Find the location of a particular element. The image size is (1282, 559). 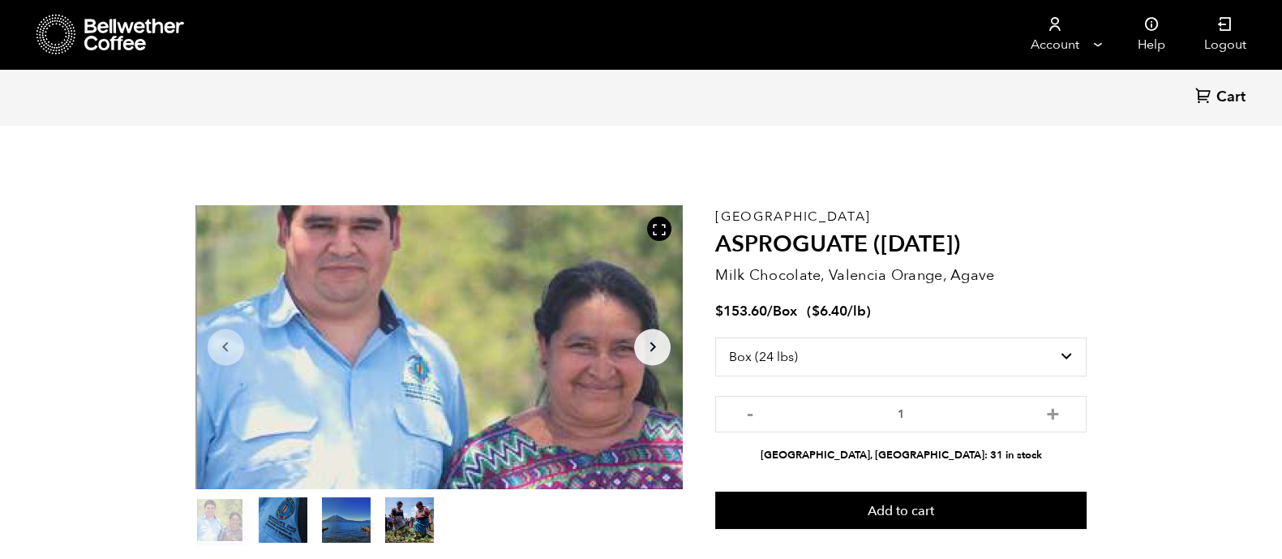

span: Box is located at coordinates (785, 311).